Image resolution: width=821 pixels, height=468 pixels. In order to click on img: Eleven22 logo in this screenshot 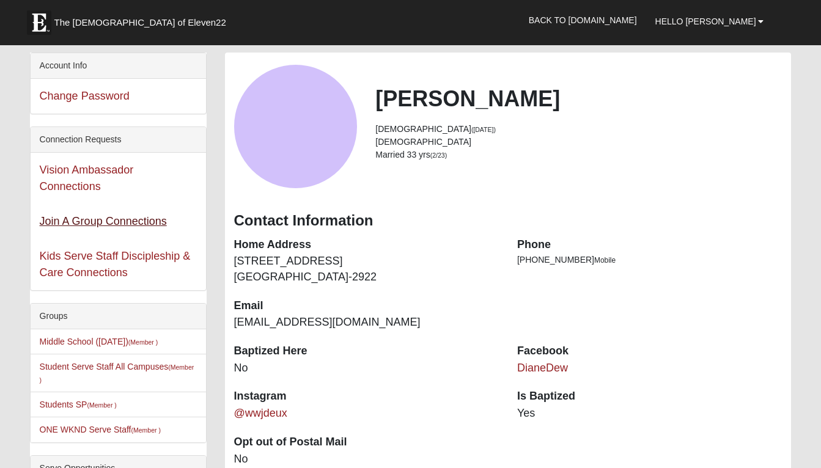, I will do `click(39, 23)`.